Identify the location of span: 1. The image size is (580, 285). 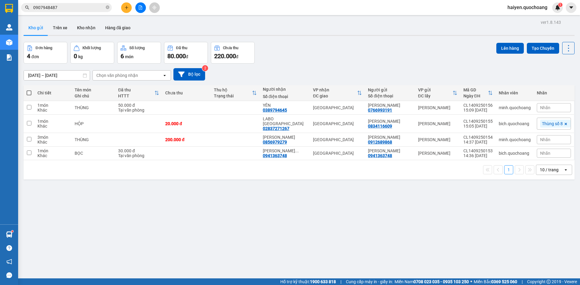
(560, 5).